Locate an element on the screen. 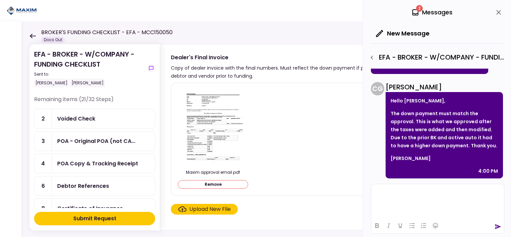  span: Click here to upload the required document is located at coordinates (204, 209).